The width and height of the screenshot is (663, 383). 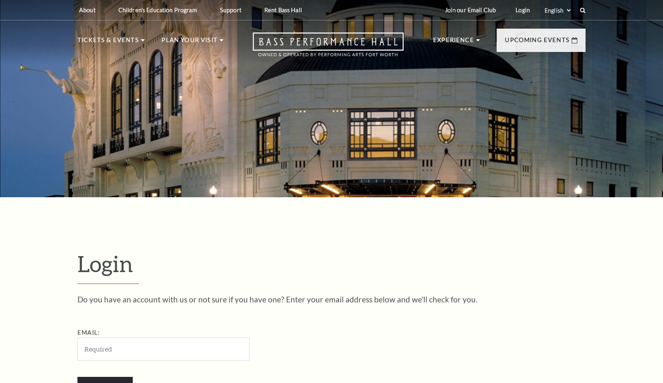 What do you see at coordinates (557, 10) in the screenshot?
I see `select: Select:` at bounding box center [557, 10].